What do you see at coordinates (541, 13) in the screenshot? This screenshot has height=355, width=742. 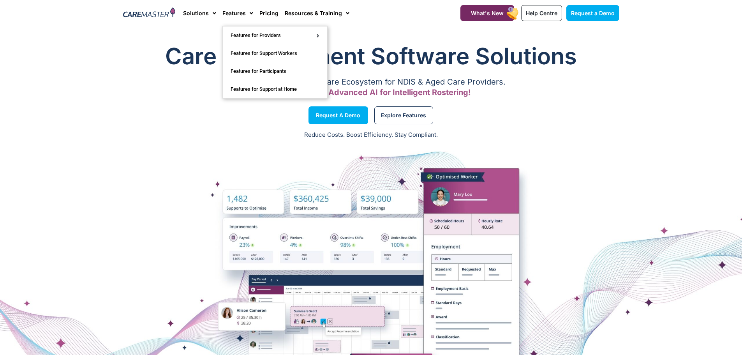 I see `span: Help Centre` at bounding box center [541, 13].